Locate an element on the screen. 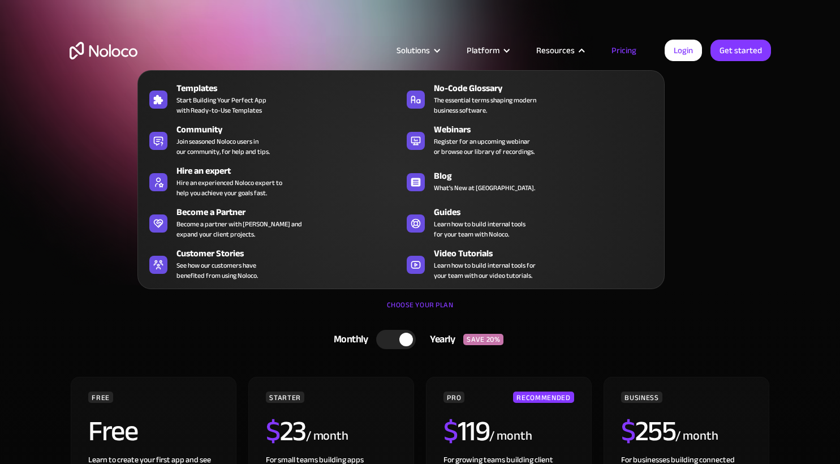 The height and width of the screenshot is (464, 840). span: Learn how to build internal tools for your team with our video tutorials. is located at coordinates (485, 270).